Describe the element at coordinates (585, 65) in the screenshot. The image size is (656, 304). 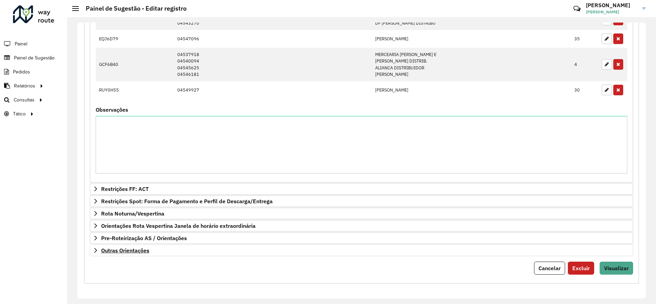
I see `td: 4` at that location.